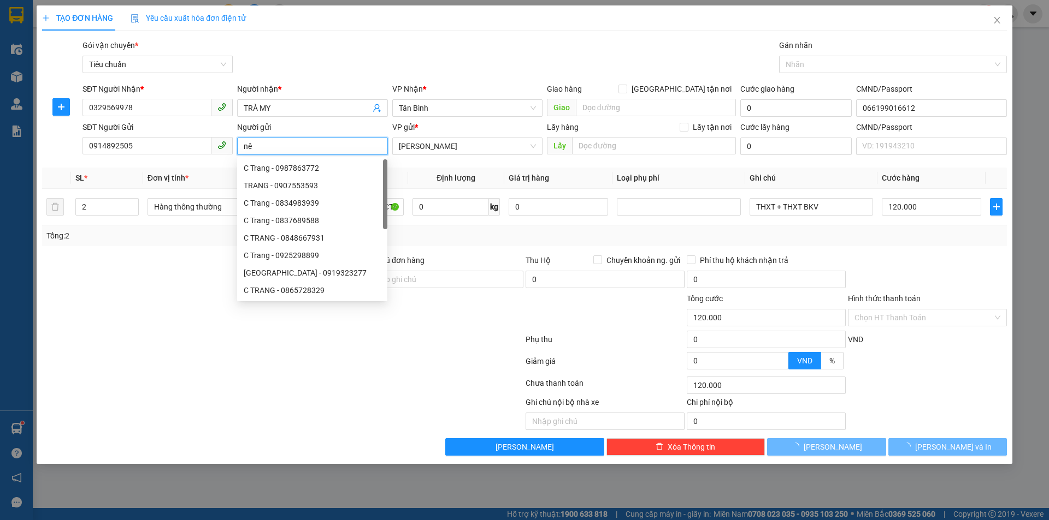 This screenshot has width=1049, height=520. I want to click on span: VP Nhận, so click(407, 89).